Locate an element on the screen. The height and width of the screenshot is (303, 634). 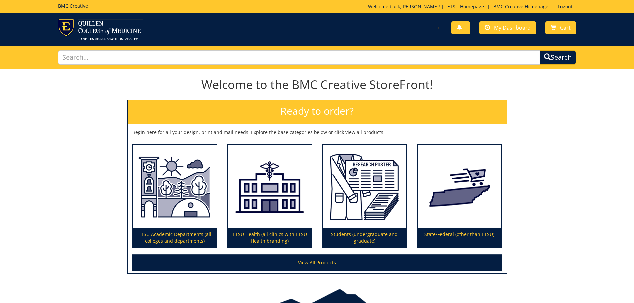
a: View All Products is located at coordinates (317, 263).